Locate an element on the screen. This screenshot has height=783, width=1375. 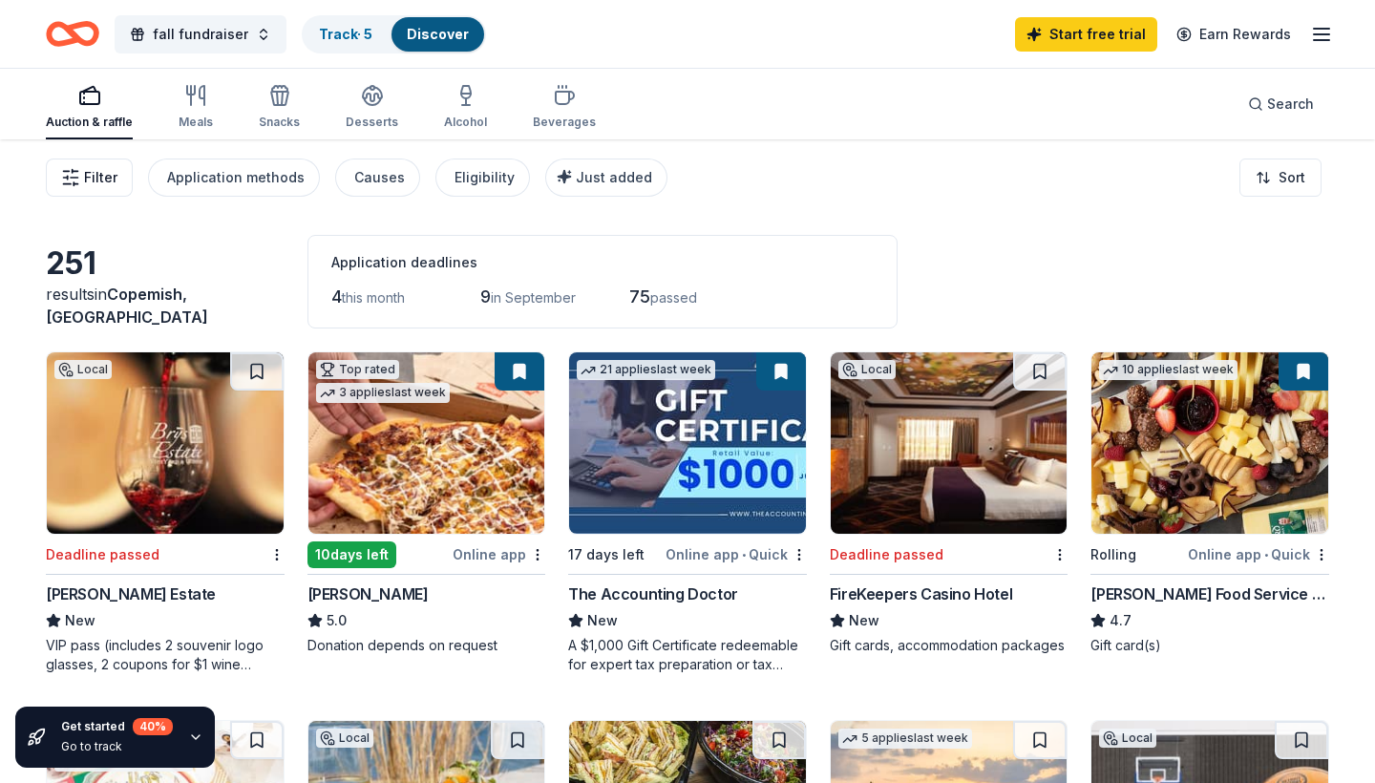
div: FireKeepers Casino Hotel is located at coordinates (920, 594).